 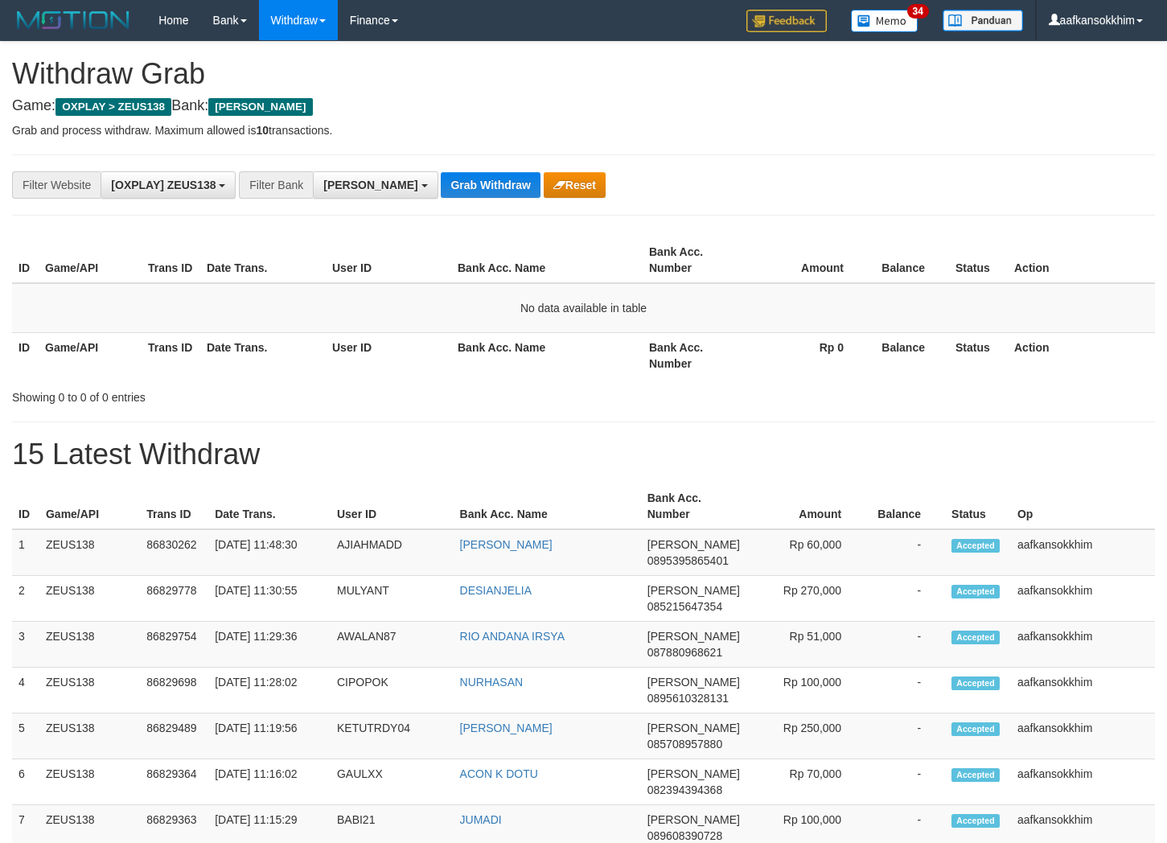 I want to click on a: JUMADI, so click(x=481, y=820).